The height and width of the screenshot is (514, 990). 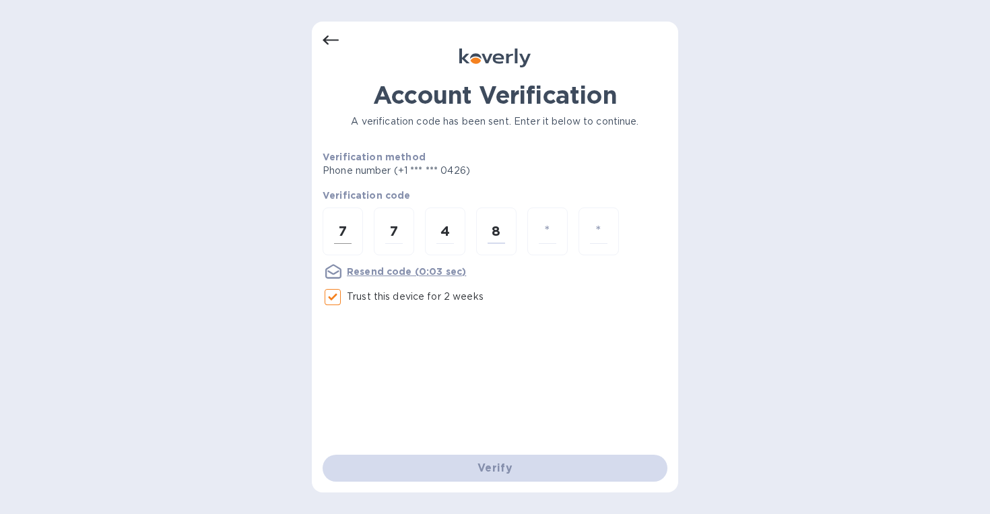 What do you see at coordinates (415, 296) in the screenshot?
I see `p: Trust this device for 2 weeks` at bounding box center [415, 296].